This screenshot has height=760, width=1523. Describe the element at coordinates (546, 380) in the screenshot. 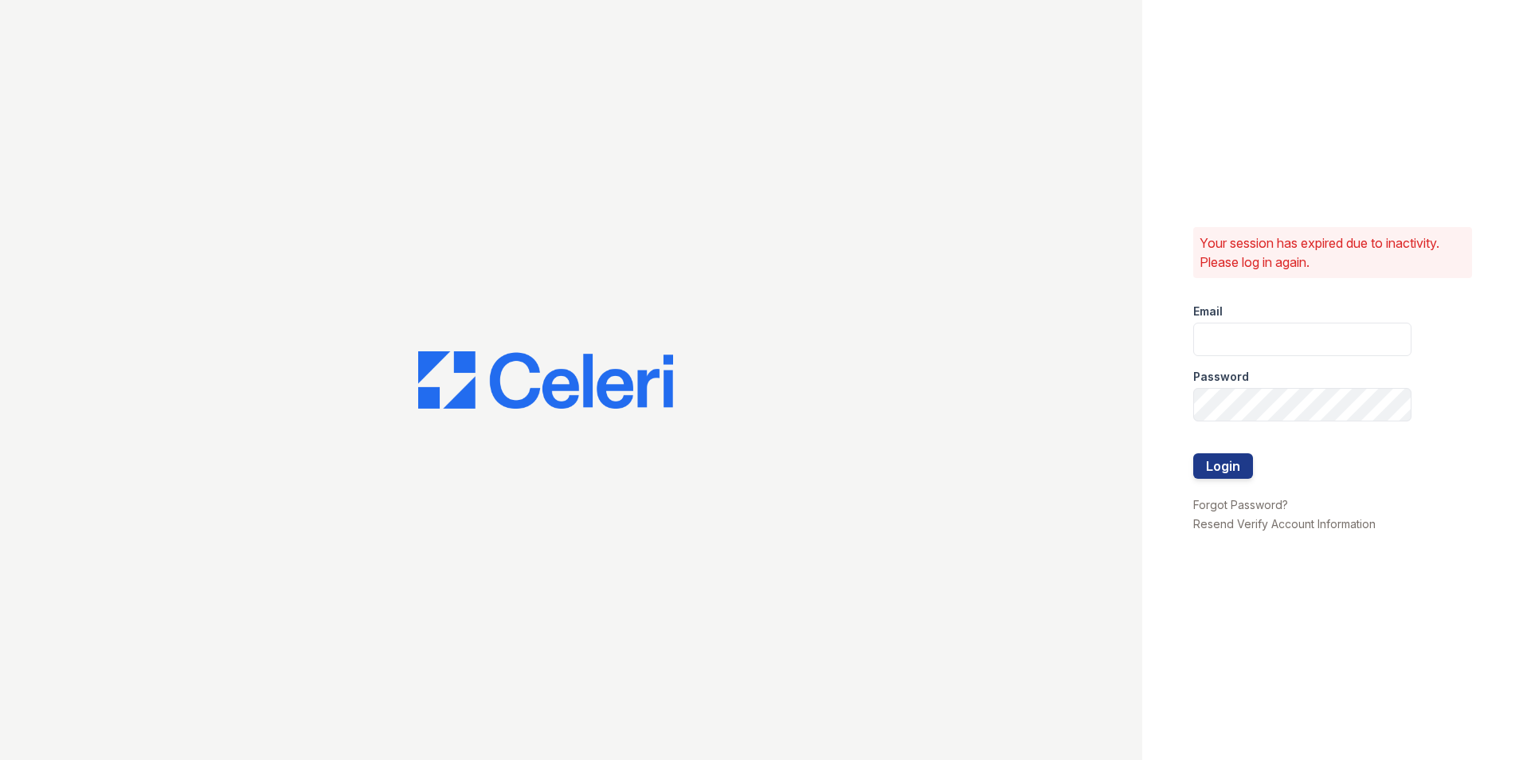

I see `img: CE_Logo_Blue-a8612792a0a2168367f1c8372b55b34899dd931a85d93a1a3d3e32e68fde9ad4.png` at that location.